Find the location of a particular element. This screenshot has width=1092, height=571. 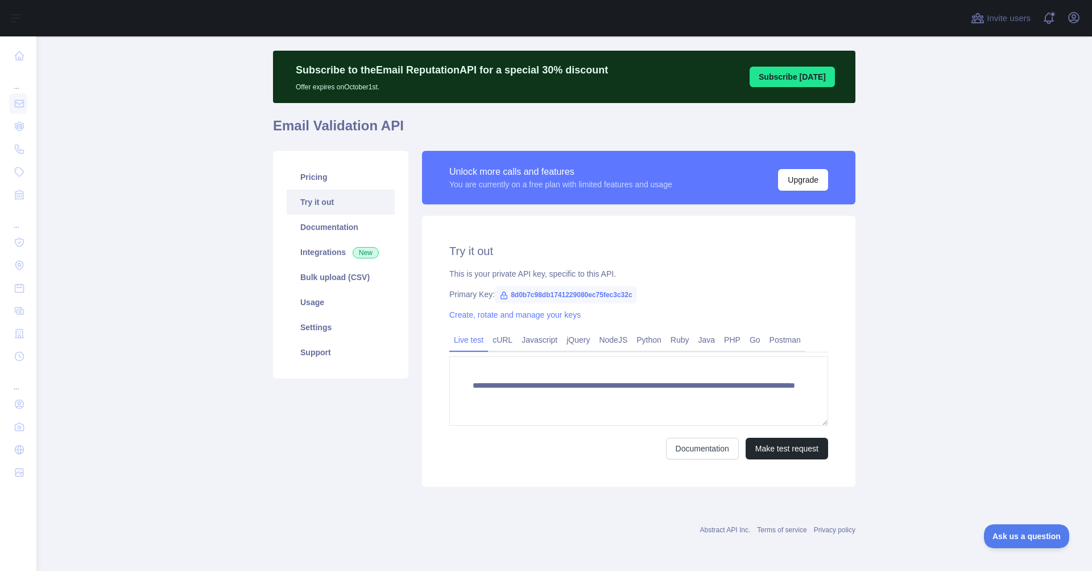

h2: Try it out is located at coordinates (639, 251).